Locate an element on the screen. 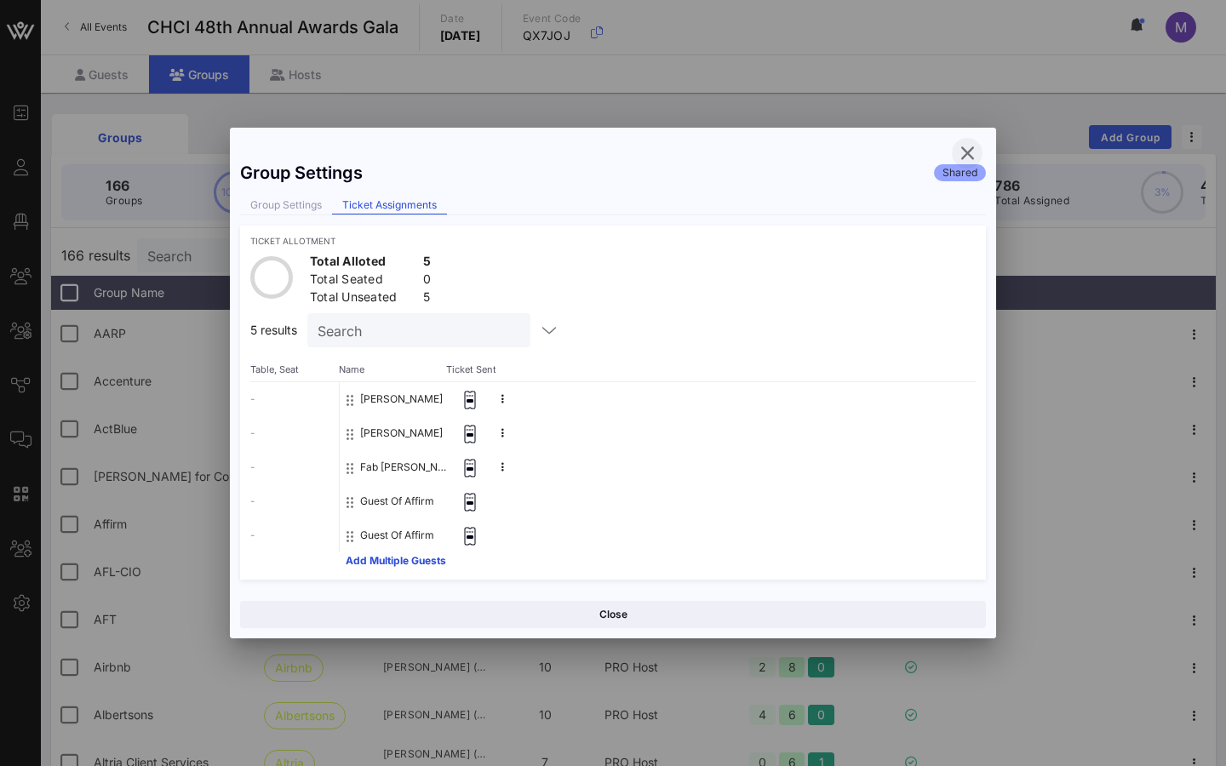 Image resolution: width=1226 pixels, height=766 pixels. div: Total Unseated is located at coordinates (363, 299).